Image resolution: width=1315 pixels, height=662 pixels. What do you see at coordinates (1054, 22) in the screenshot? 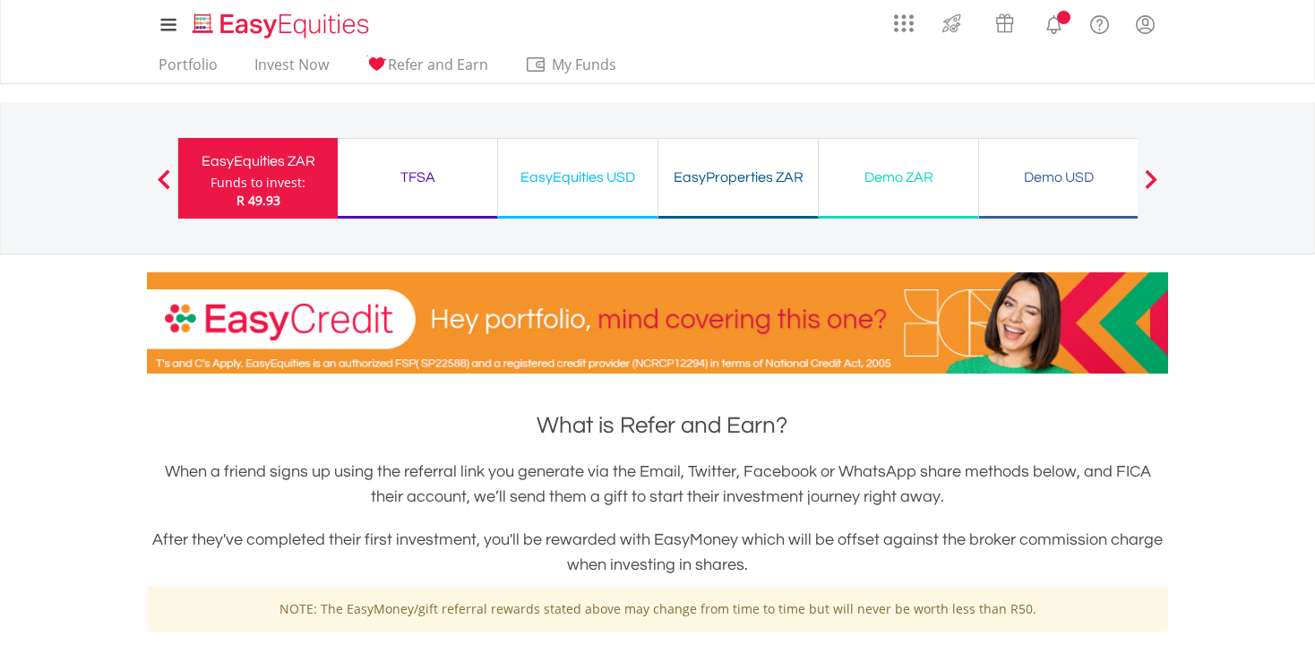
I see `a: Notifications` at bounding box center [1054, 22].